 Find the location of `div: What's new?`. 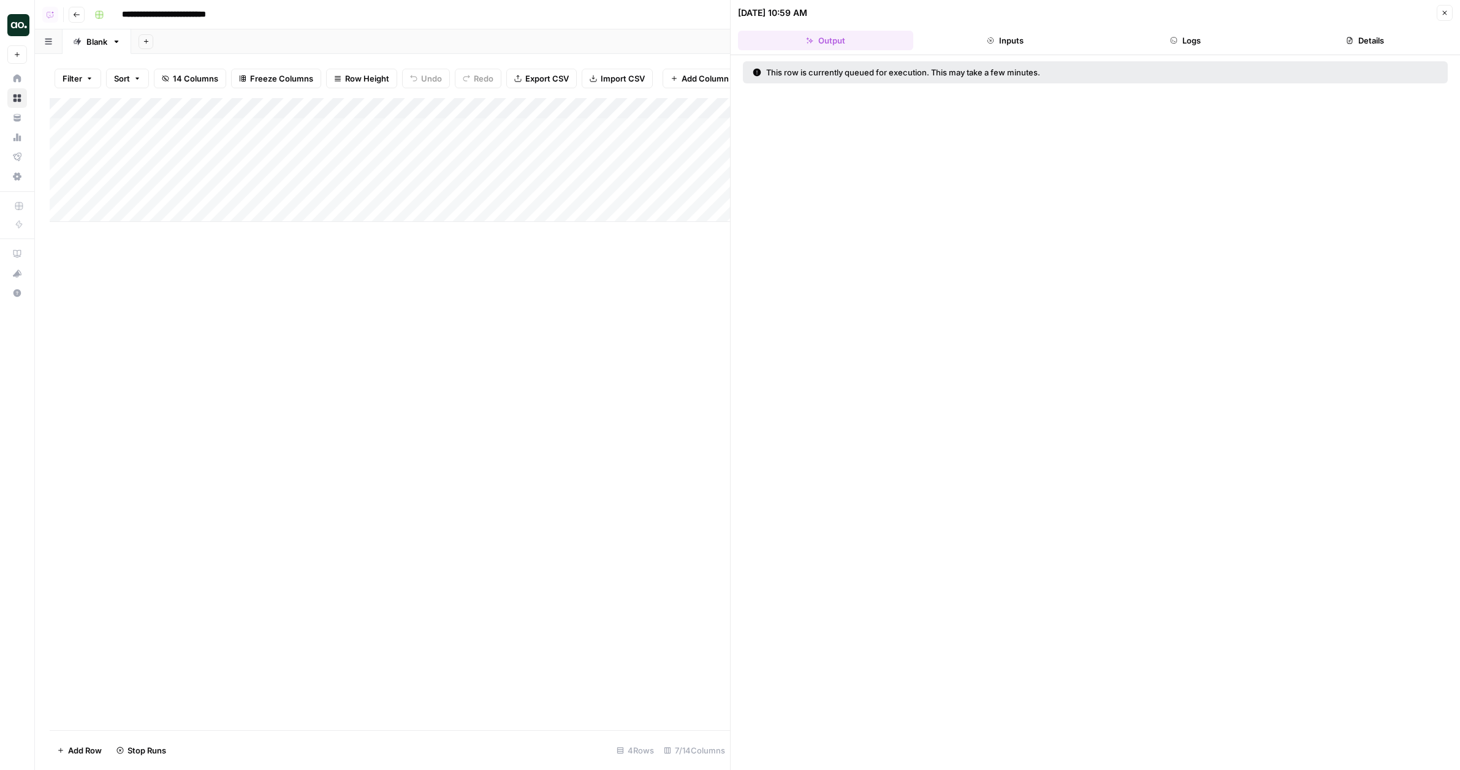

div: What's new? is located at coordinates (17, 273).